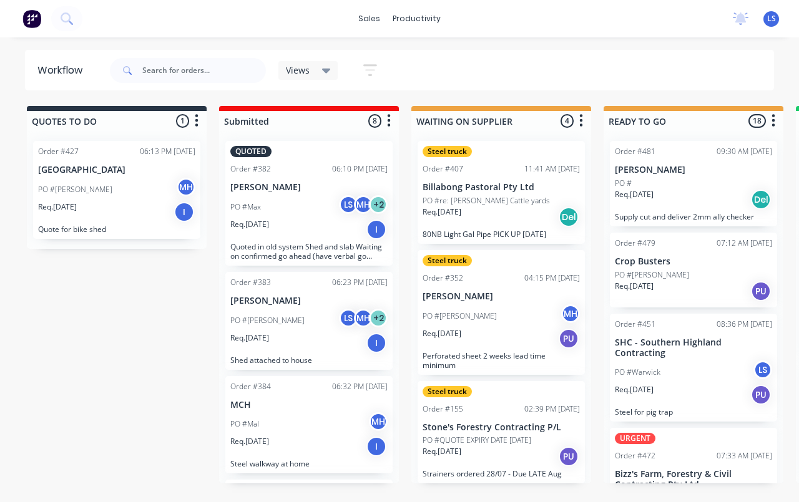 This screenshot has height=502, width=799. What do you see at coordinates (634, 439) in the screenshot?
I see `div: URGENT` at bounding box center [634, 439].